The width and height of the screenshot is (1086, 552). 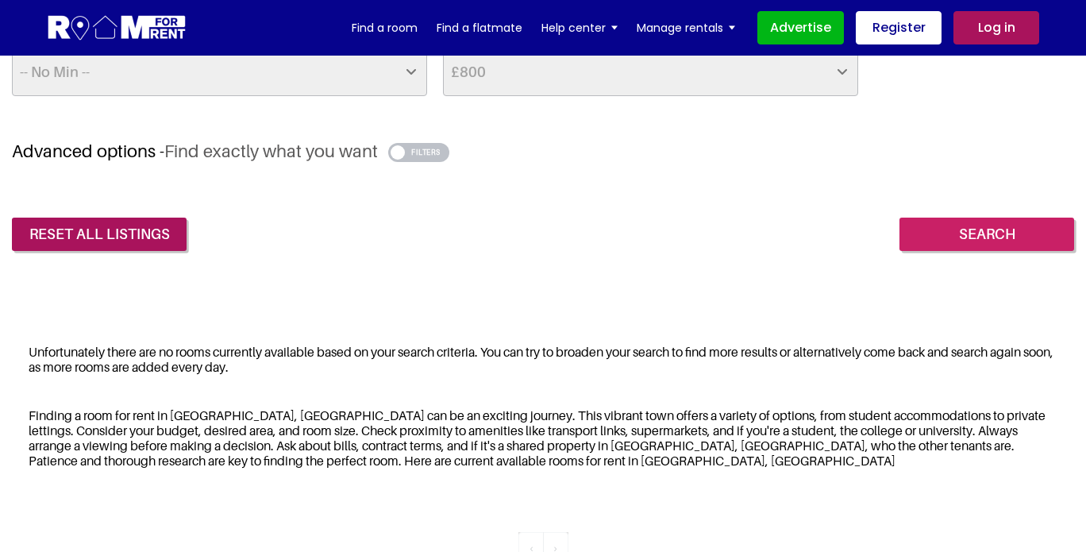 What do you see at coordinates (996, 28) in the screenshot?
I see `a: Log in` at bounding box center [996, 28].